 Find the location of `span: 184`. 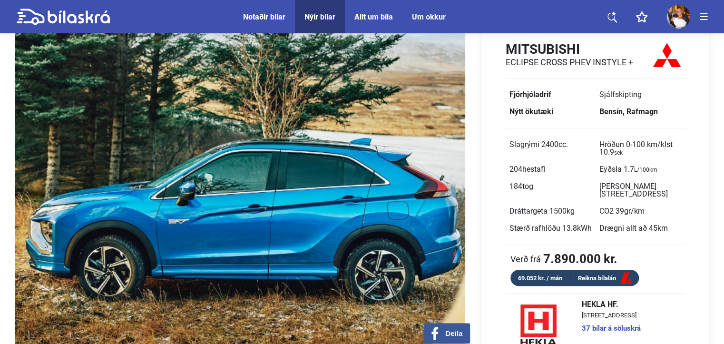

span: 184 is located at coordinates (521, 186).